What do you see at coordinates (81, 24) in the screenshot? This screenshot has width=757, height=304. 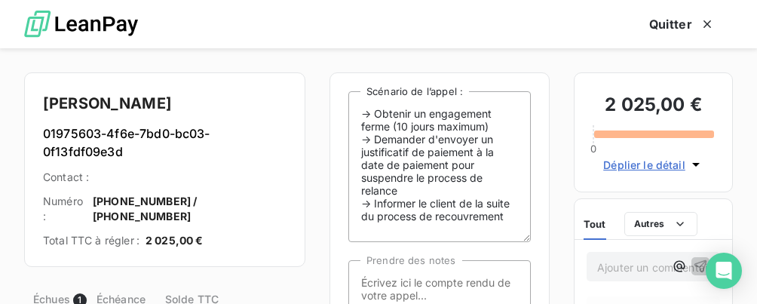 I see `img: logo LeanPay` at bounding box center [81, 24].